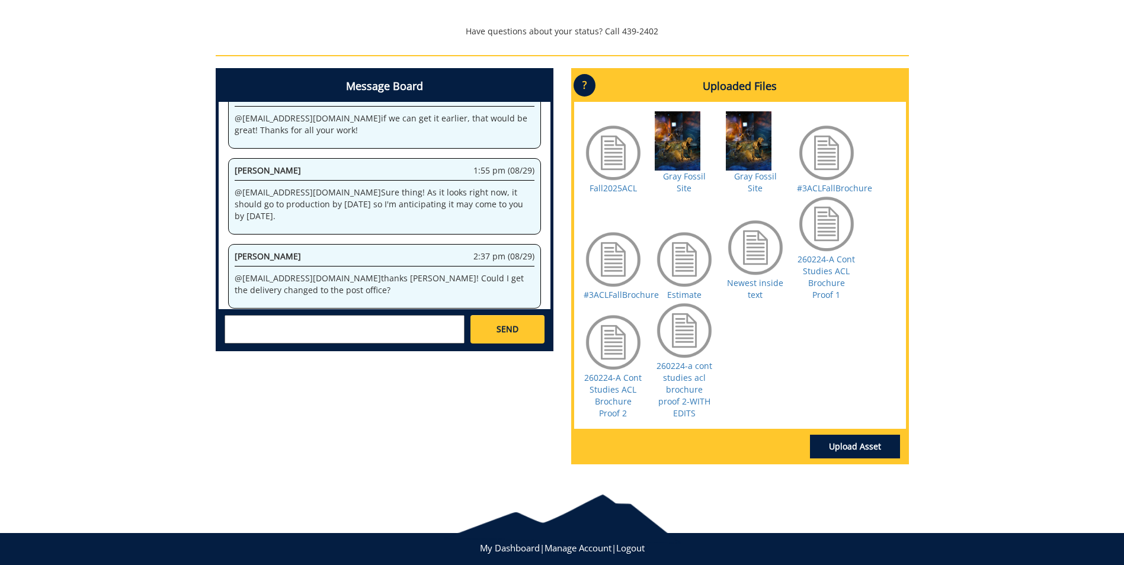 The height and width of the screenshot is (565, 1124). Describe the element at coordinates (631, 548) in the screenshot. I see `a: Logout` at that location.